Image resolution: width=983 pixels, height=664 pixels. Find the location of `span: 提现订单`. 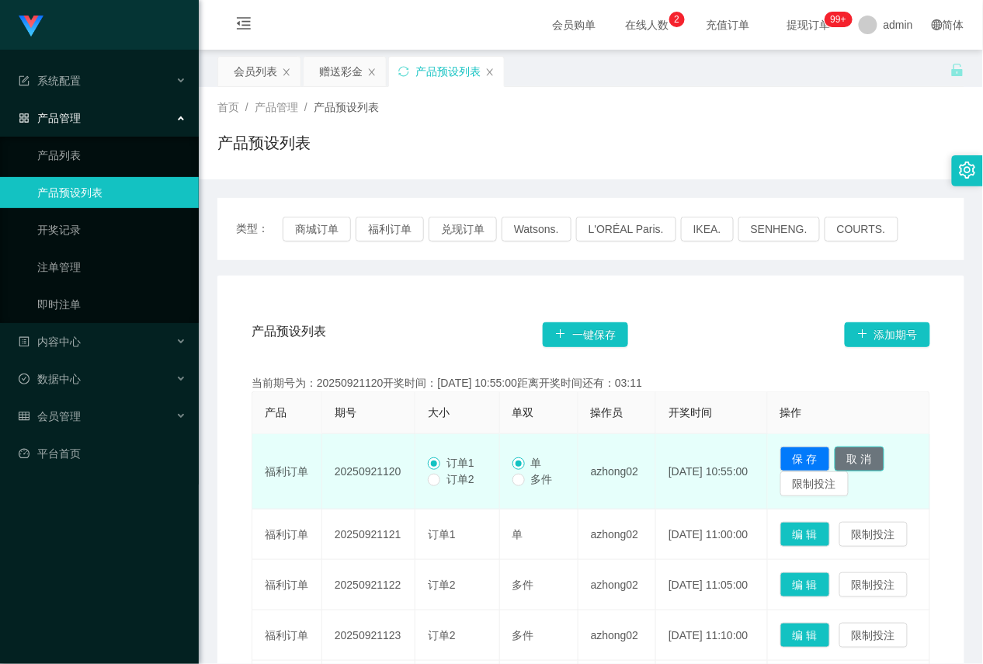

span: 提现订单 is located at coordinates (809, 25).